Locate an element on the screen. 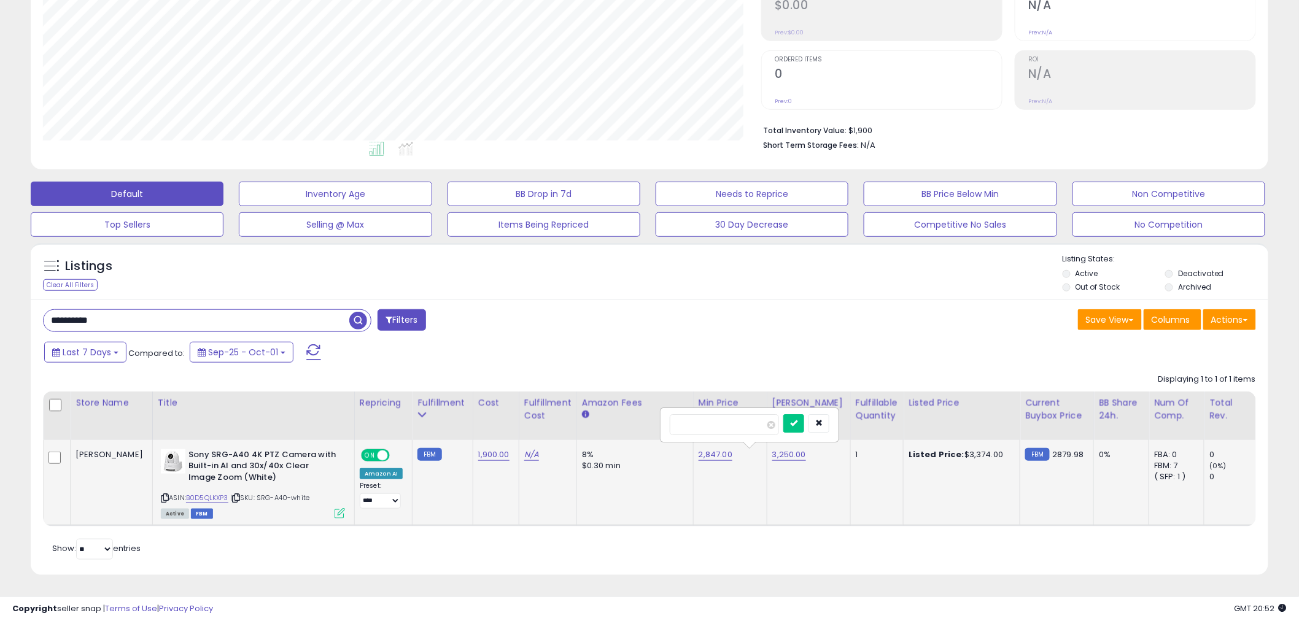  span: Sep-25 - Oct-01 is located at coordinates (243, 352).